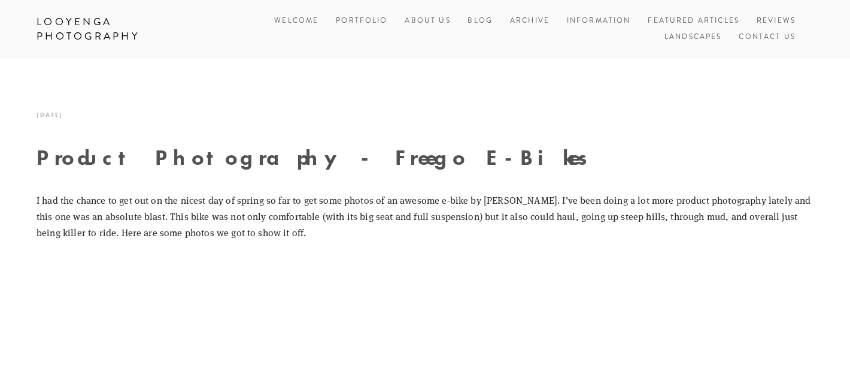 The height and width of the screenshot is (386, 850). What do you see at coordinates (530, 21) in the screenshot?
I see `a: Archive` at bounding box center [530, 21].